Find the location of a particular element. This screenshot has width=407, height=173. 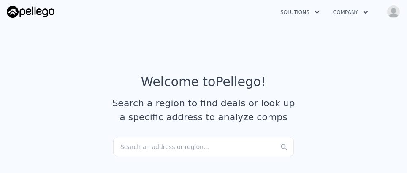

button: Company is located at coordinates (351, 12).